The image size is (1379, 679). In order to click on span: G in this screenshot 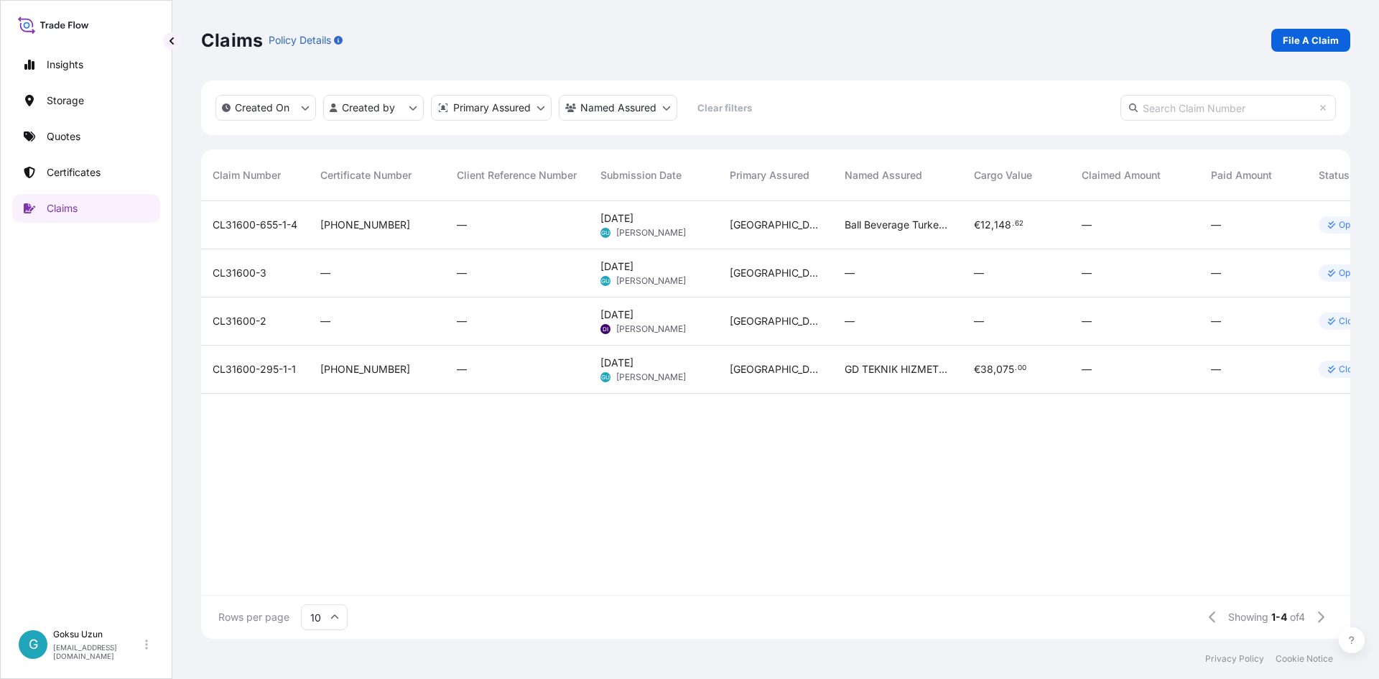, I will do `click(33, 644)`.